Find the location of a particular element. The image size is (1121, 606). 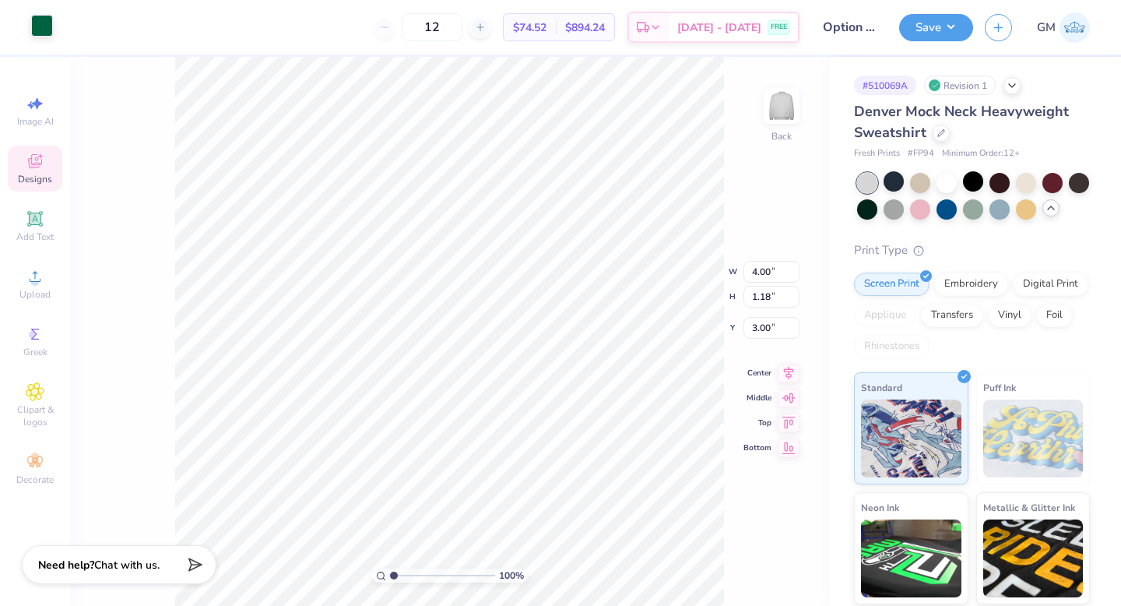

span: Bottom is located at coordinates (757, 448).